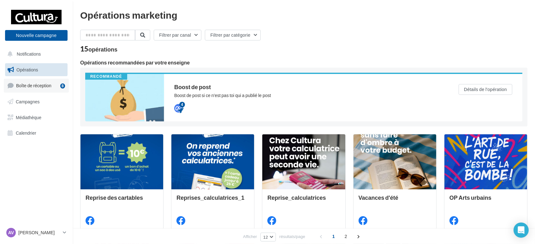 Image resolution: width=535 pixels, height=244 pixels. Describe the element at coordinates (266, 237) in the screenshot. I see `span: 12` at that location.